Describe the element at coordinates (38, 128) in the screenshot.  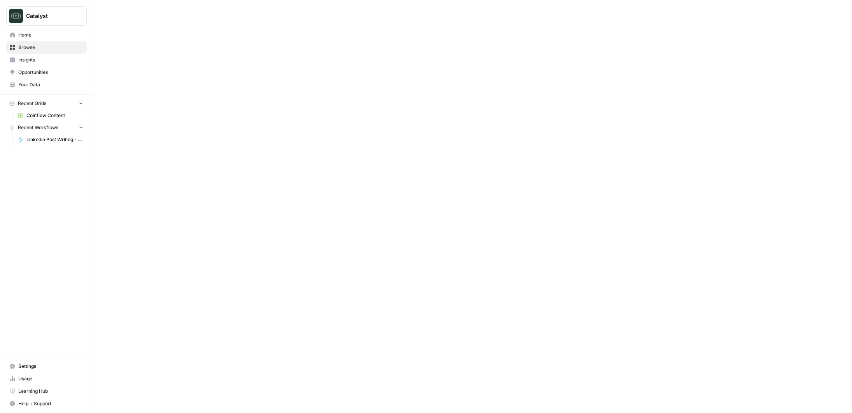
I see `span: Recent Workflows` at that location.